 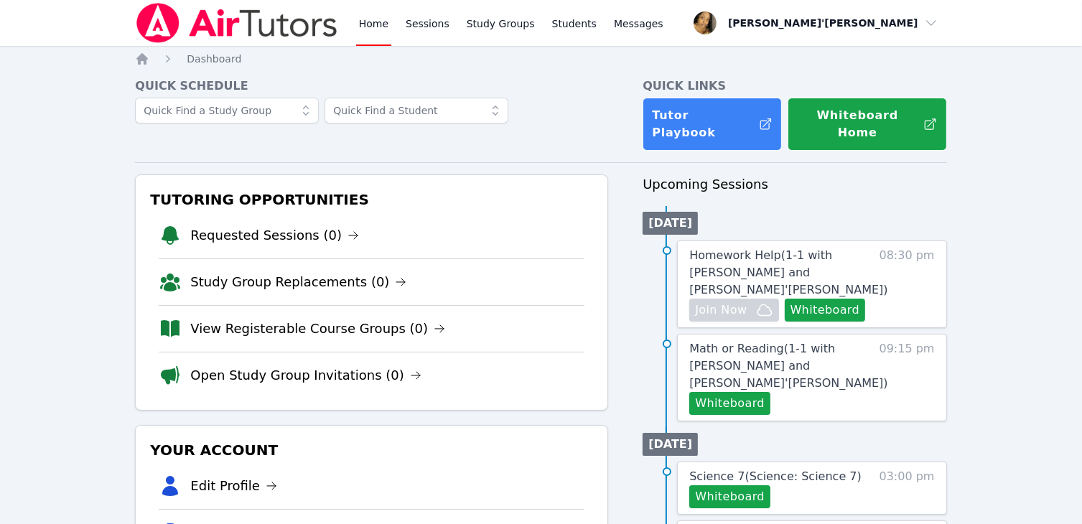 What do you see at coordinates (775, 477) in the screenshot?
I see `a: Science 7(Science: Science 7)` at bounding box center [775, 477].